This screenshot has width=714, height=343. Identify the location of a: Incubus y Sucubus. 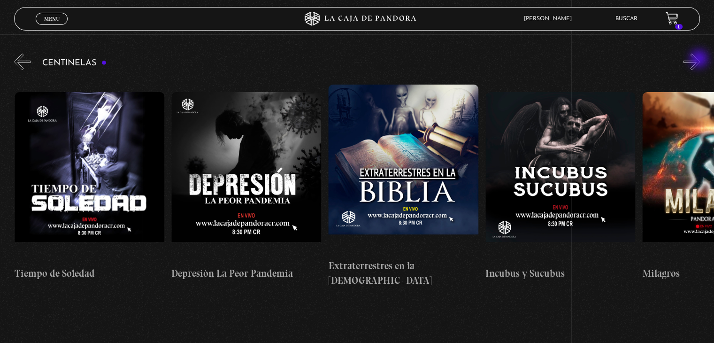
(560, 186).